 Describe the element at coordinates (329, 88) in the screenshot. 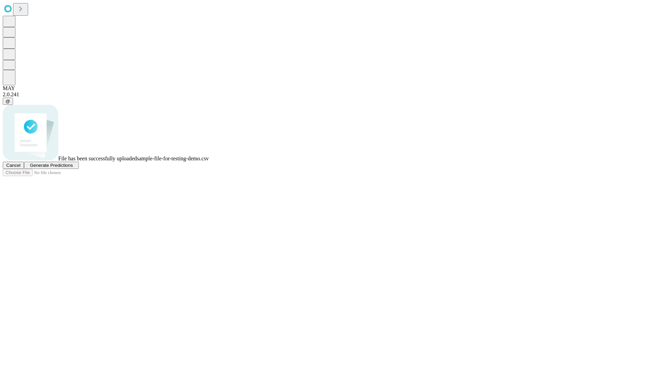

I see `div: MAY` at that location.